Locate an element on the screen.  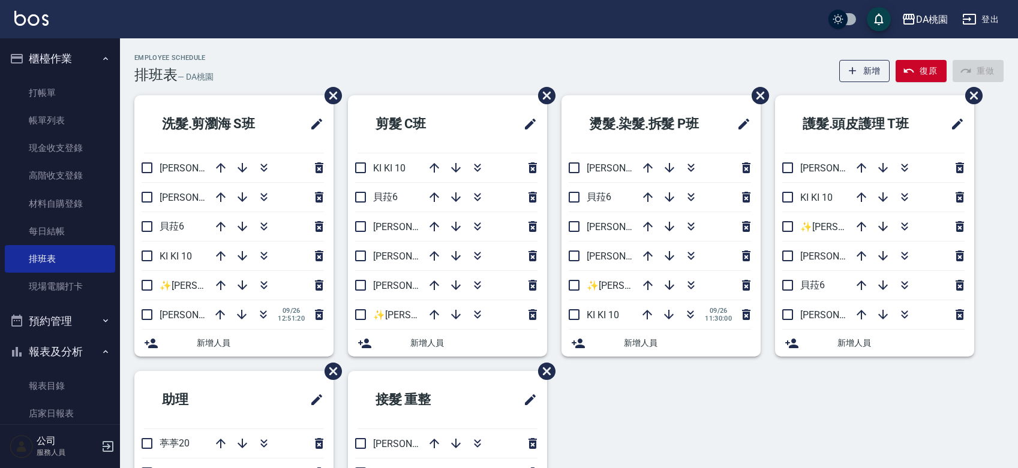
button: 報表及分析 is located at coordinates (60, 352).